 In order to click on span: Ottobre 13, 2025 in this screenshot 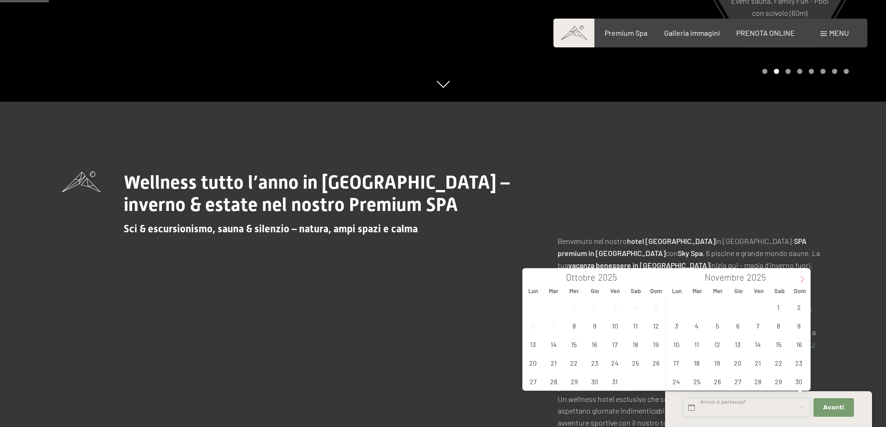, I will do `click(533, 344)`.